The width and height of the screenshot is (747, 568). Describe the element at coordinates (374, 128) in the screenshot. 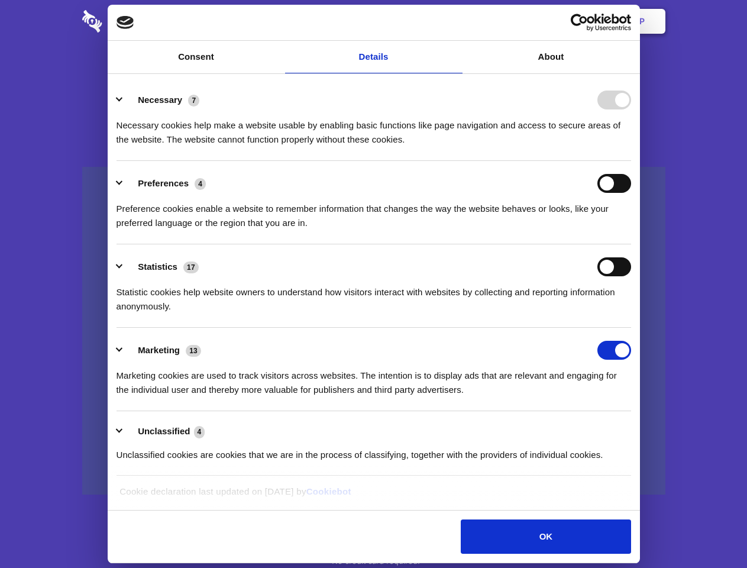

I see `div: Necessary cookies help make a website usable by enabling basic functions like page navigation and...` at that location.